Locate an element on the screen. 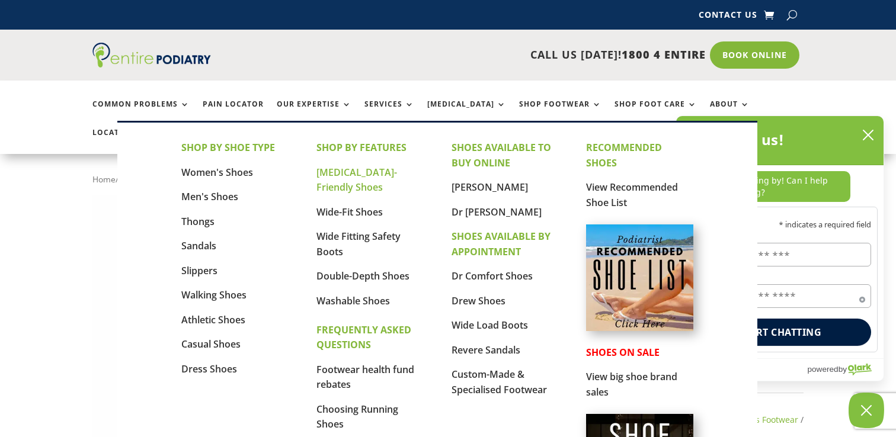 Image resolution: width=896 pixels, height=437 pixels. a: Podiatrist Recommended Shoe List Australia is located at coordinates (639, 328).